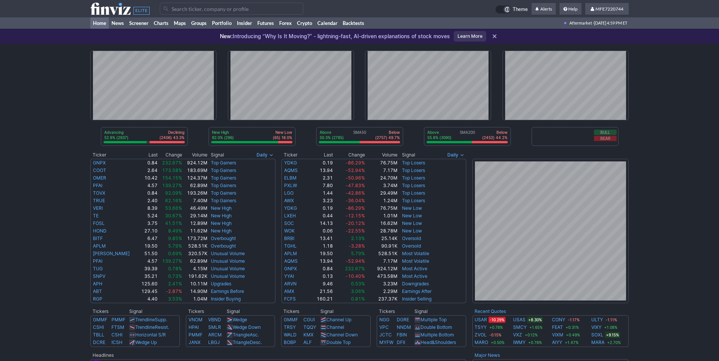  Describe the element at coordinates (254, 334) in the screenshot. I see `span: Asc.` at that location.